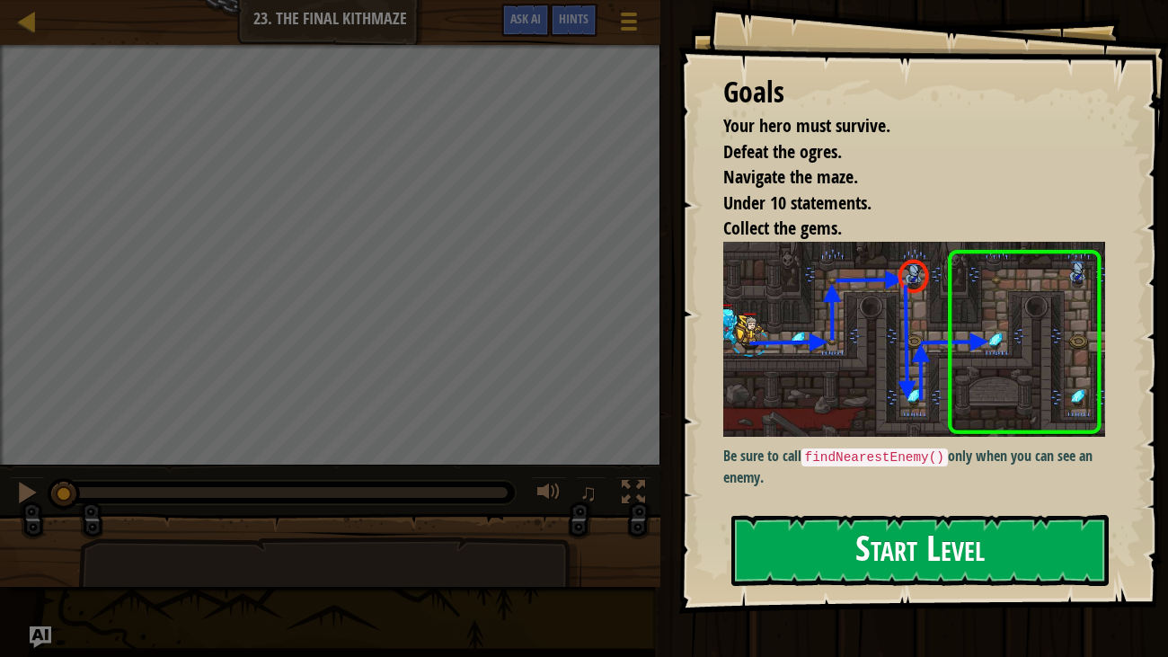  What do you see at coordinates (797, 202) in the screenshot?
I see `span: Under 10 statements.` at bounding box center [797, 202].